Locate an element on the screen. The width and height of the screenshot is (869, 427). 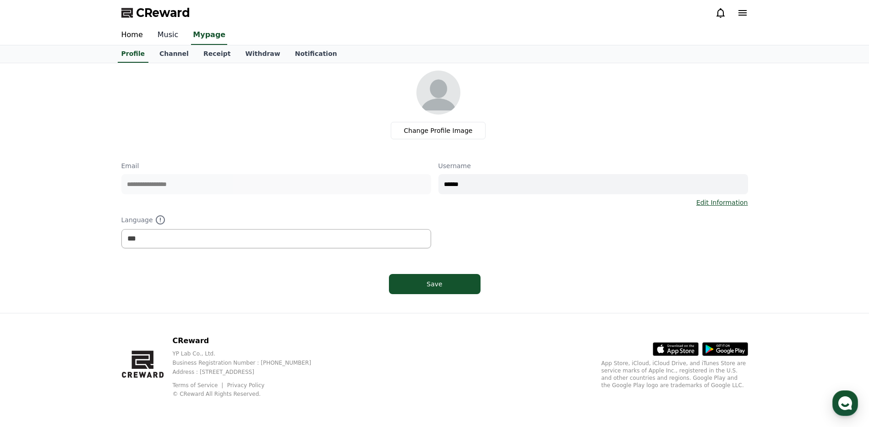
button: Save is located at coordinates (435, 284).